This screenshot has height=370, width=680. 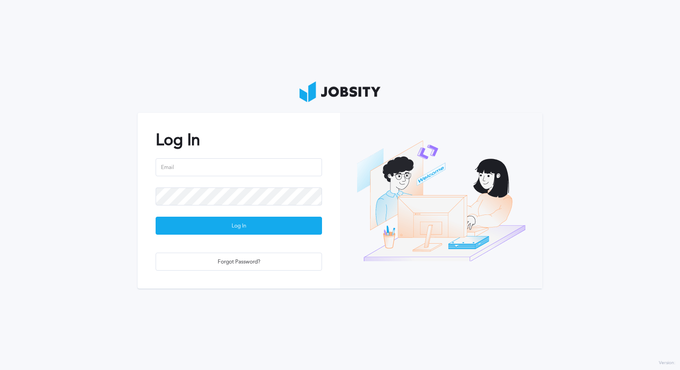 What do you see at coordinates (239, 226) in the screenshot?
I see `div: Log In` at bounding box center [239, 226].